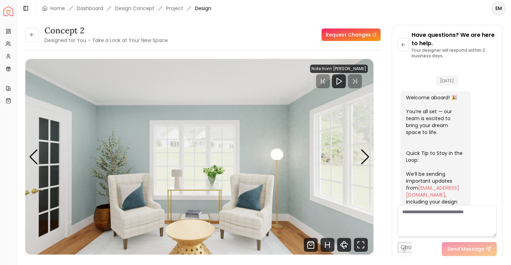 Image resolution: width=511 pixels, height=265 pixels. What do you see at coordinates (199, 157) in the screenshot?
I see `div: Carousel` at bounding box center [199, 157].